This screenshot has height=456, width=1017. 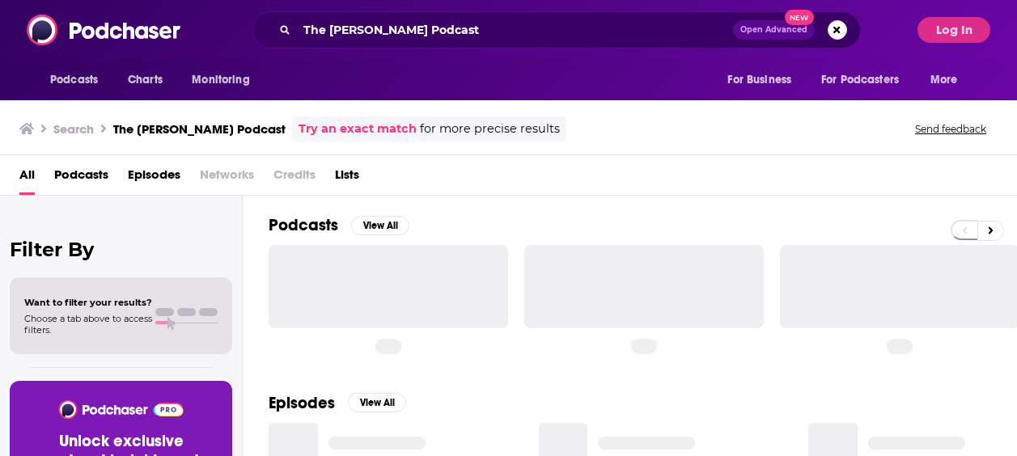 What do you see at coordinates (800, 17) in the screenshot?
I see `span: New` at bounding box center [800, 17].